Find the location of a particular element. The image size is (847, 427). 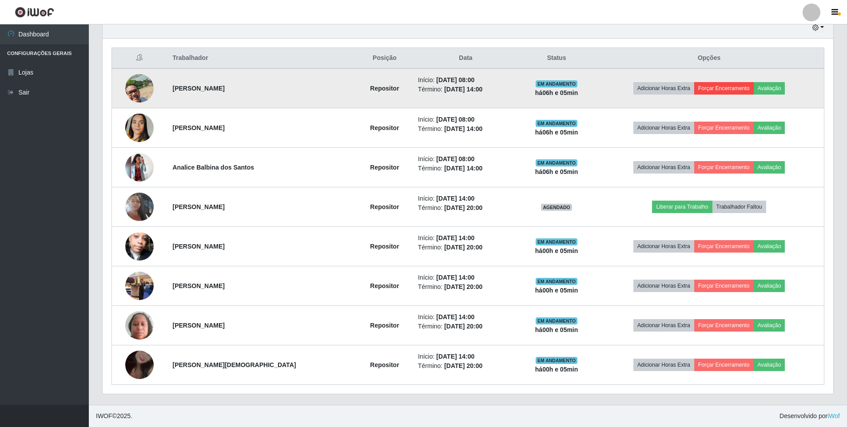

span: Desenvolvido por is located at coordinates (809, 416).